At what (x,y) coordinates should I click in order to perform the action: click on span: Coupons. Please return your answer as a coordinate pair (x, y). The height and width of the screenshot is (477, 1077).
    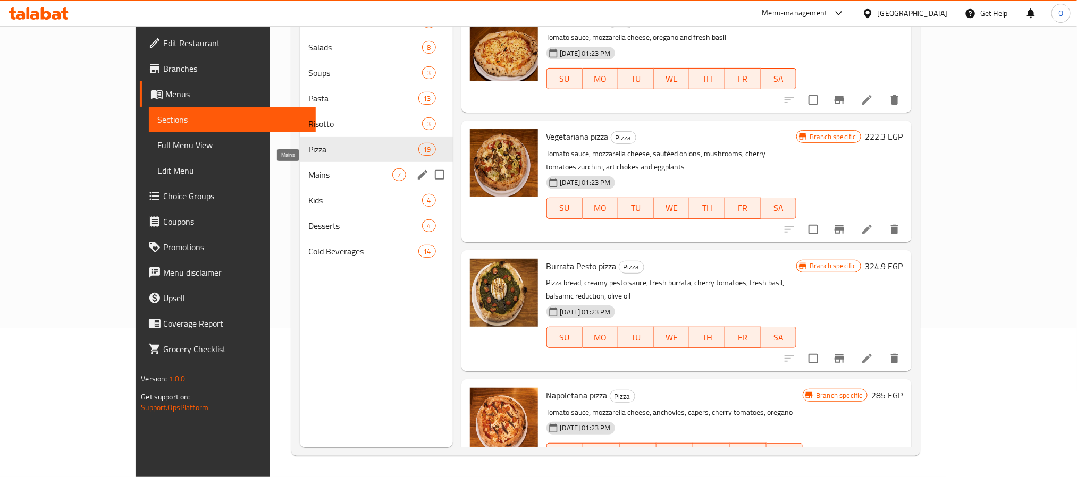
    Looking at the image, I should click on (235, 222).